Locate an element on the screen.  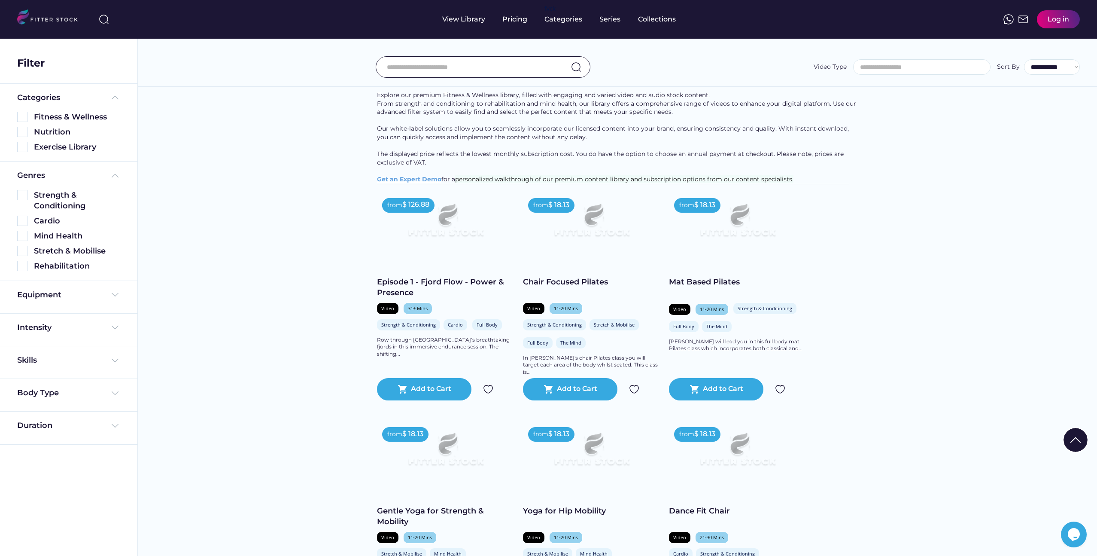
div: Stretch & Mobilise is located at coordinates (614, 324).